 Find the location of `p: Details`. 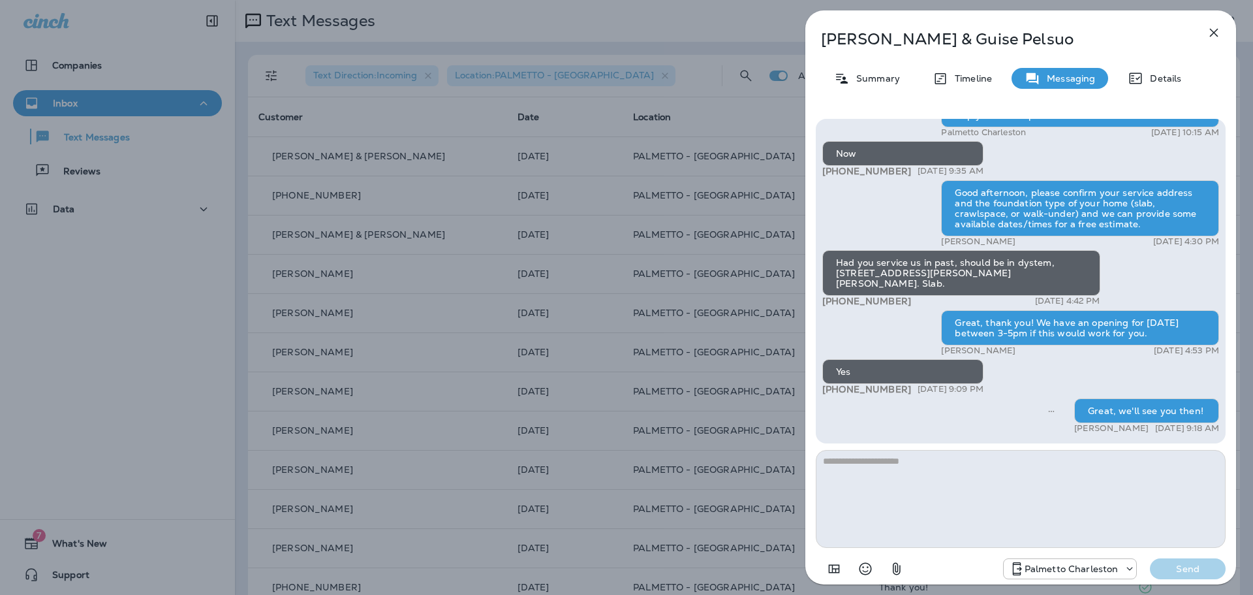

p: Details is located at coordinates (1163, 78).